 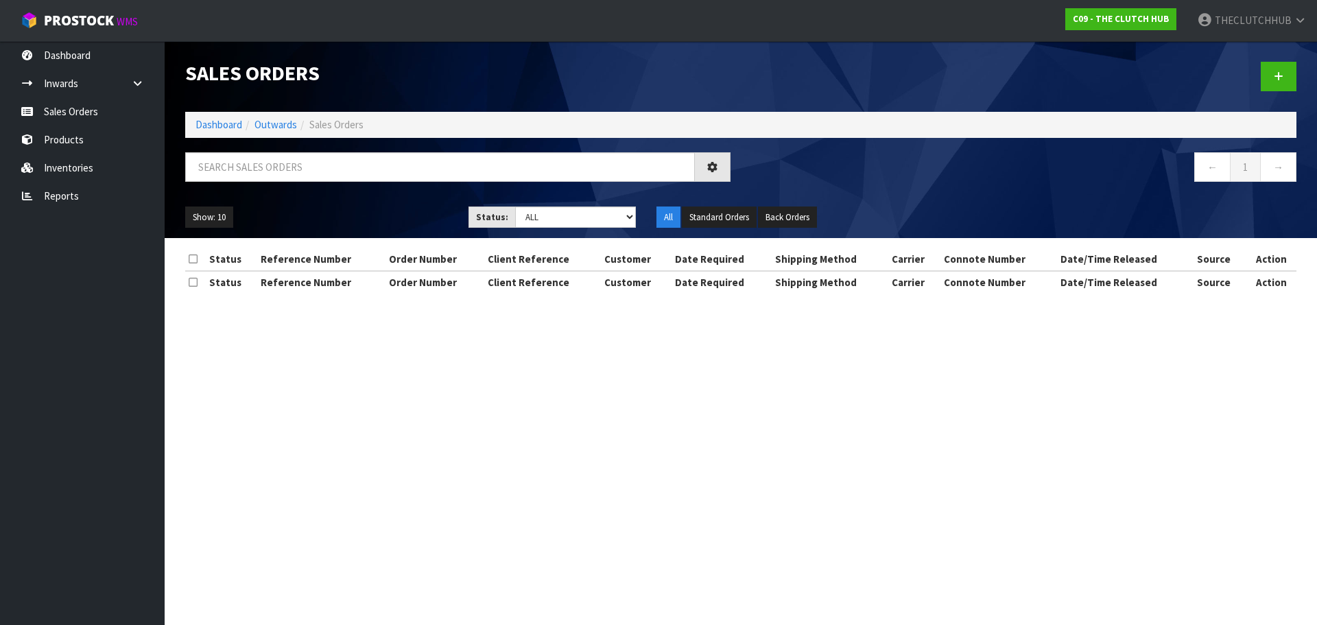 What do you see at coordinates (276, 124) in the screenshot?
I see `a: Outwards` at bounding box center [276, 124].